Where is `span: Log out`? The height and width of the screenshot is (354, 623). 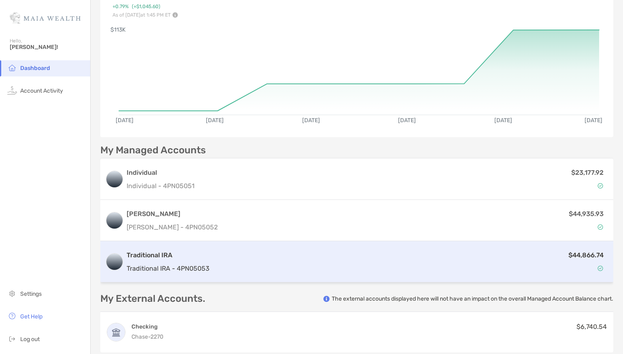
span: Log out is located at coordinates (30, 339).